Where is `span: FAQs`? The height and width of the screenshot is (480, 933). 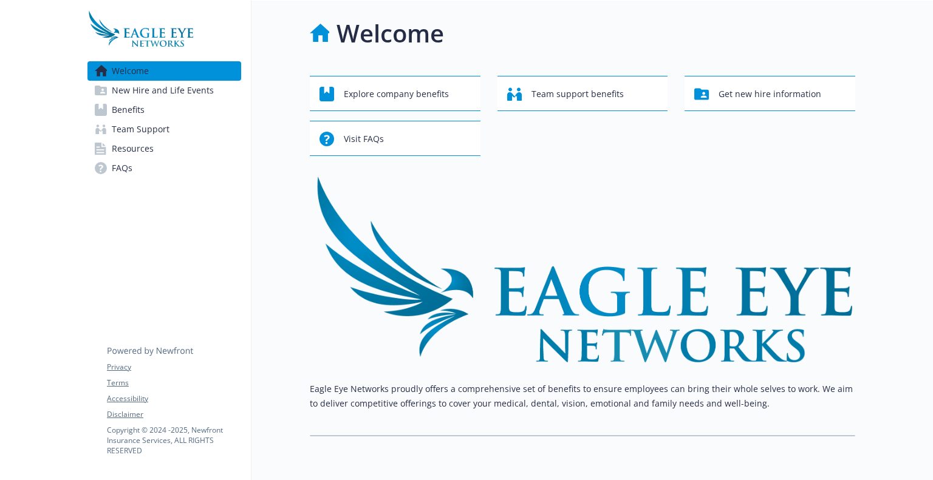 span: FAQs is located at coordinates (122, 168).